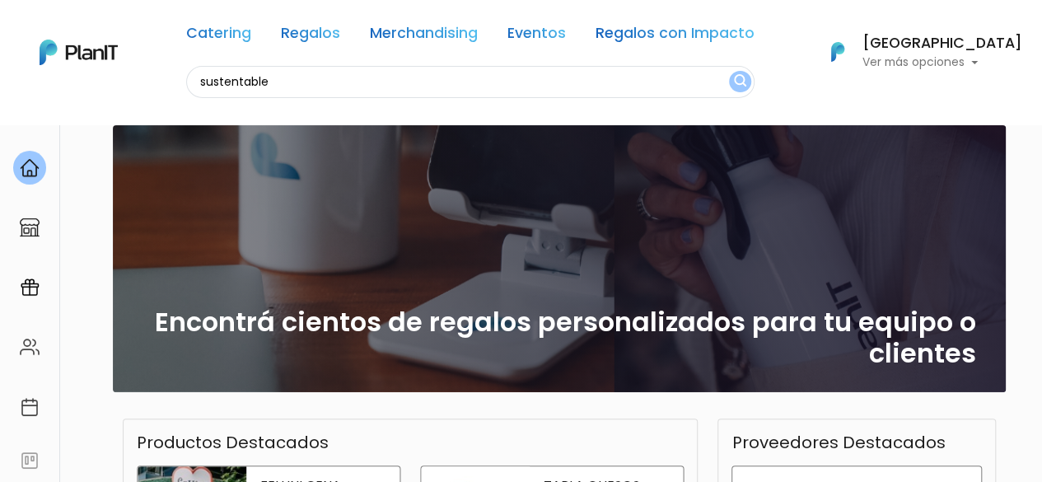 This screenshot has height=482, width=1042. What do you see at coordinates (218, 36) in the screenshot?
I see `a: Catering` at bounding box center [218, 36].